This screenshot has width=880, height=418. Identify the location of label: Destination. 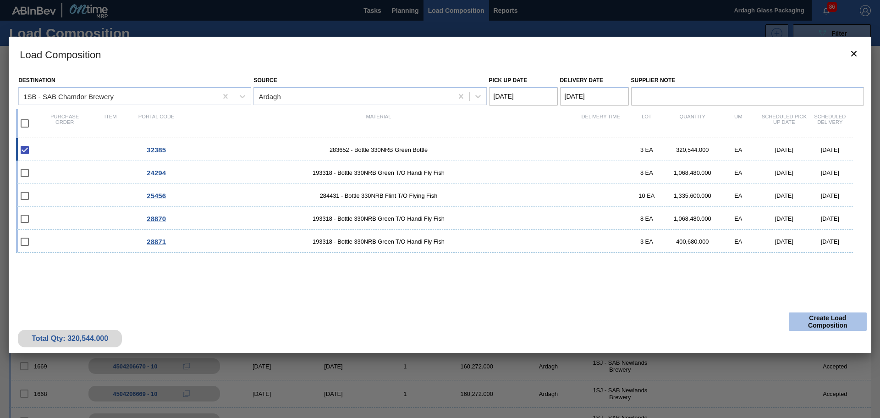
(37, 80).